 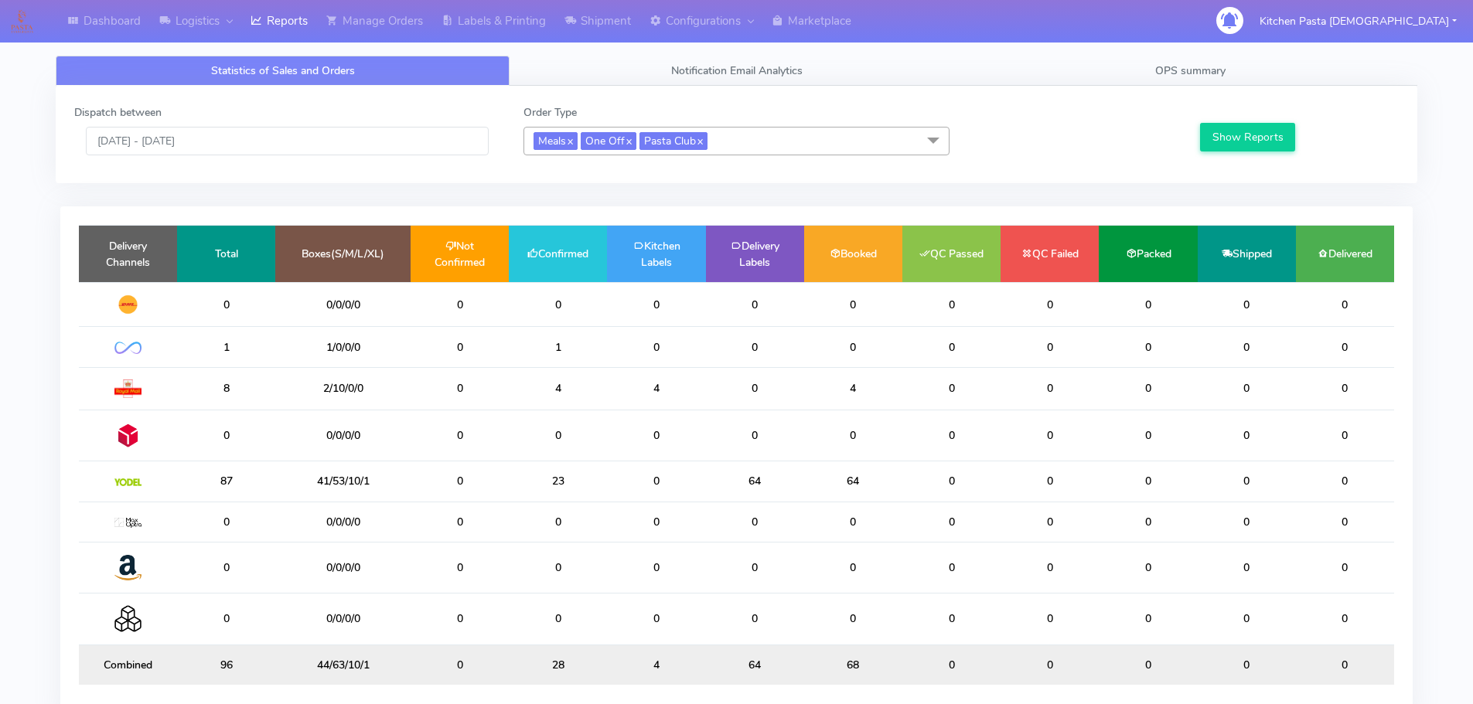 What do you see at coordinates (656, 254) in the screenshot?
I see `td: Kitchen Labels` at bounding box center [656, 254].